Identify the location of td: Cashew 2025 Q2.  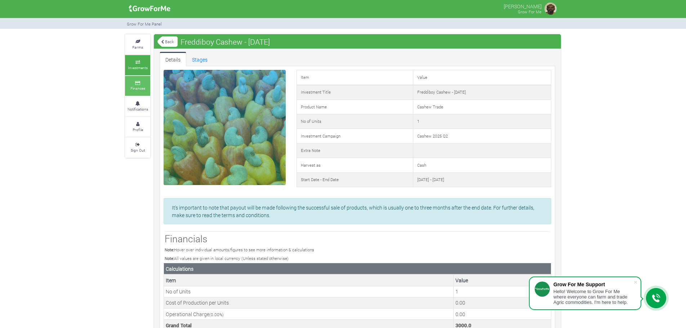
(481, 136).